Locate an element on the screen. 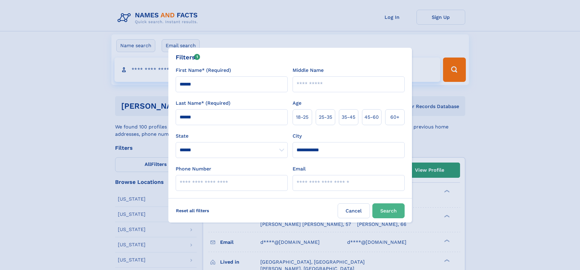 This screenshot has width=580, height=270. span: 25‑35 is located at coordinates (325, 117).